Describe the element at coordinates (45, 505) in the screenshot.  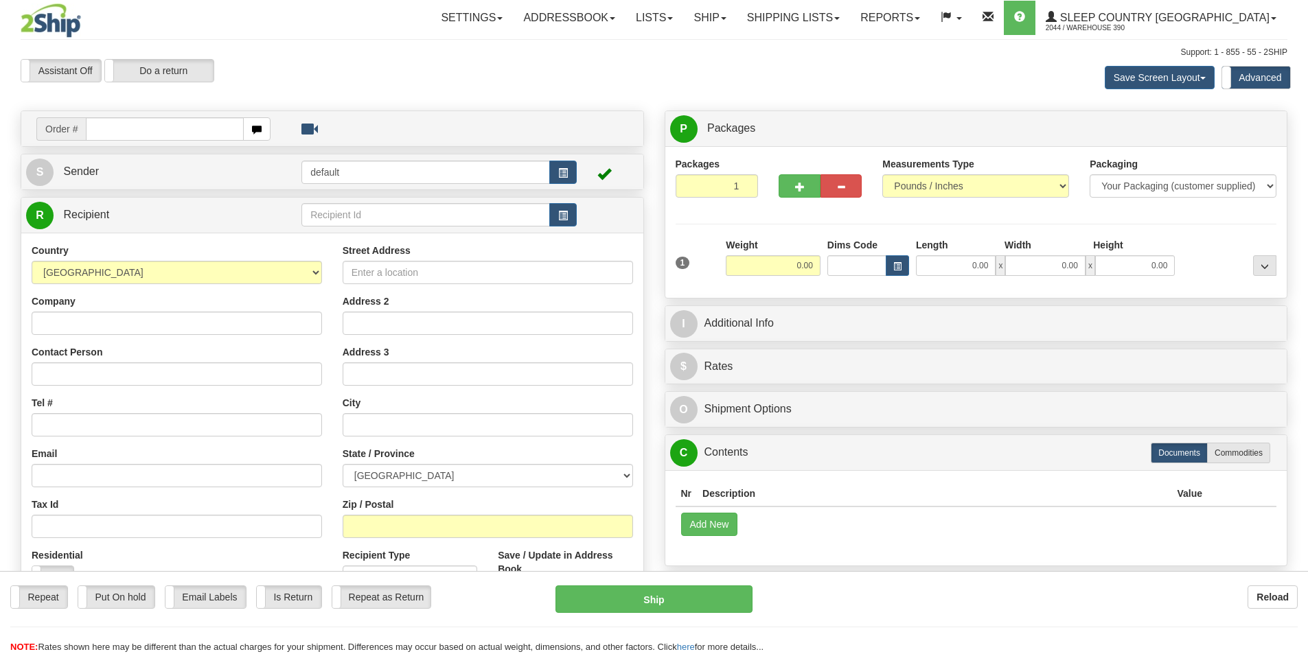
I see `label: Tax Id` at that location.